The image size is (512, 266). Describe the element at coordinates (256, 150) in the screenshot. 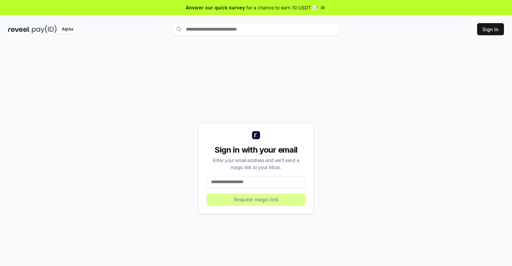

I see `div: Sign in with your email` at that location.